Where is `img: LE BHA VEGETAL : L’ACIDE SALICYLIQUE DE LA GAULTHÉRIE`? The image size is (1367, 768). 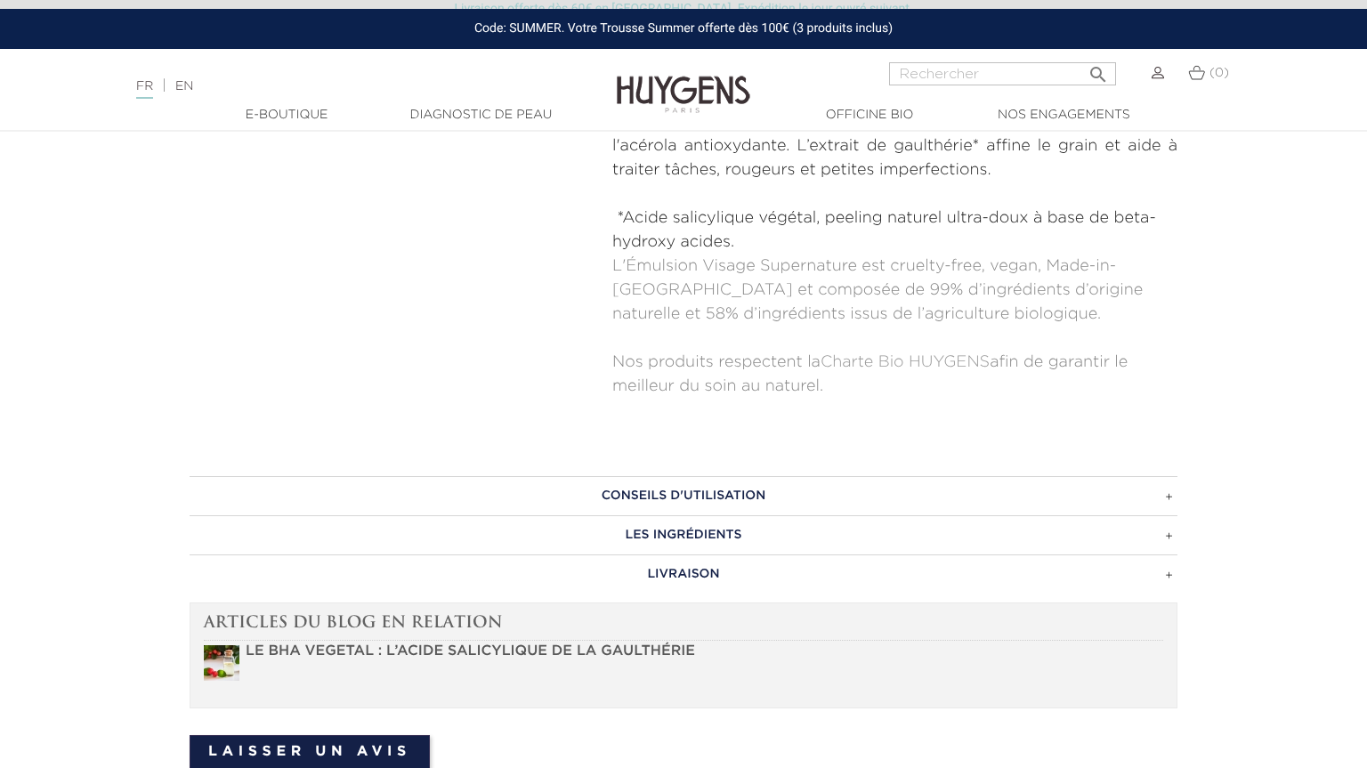 img: LE BHA VEGETAL : L’ACIDE SALICYLIQUE DE LA GAULTHÉRIE is located at coordinates (222, 663).